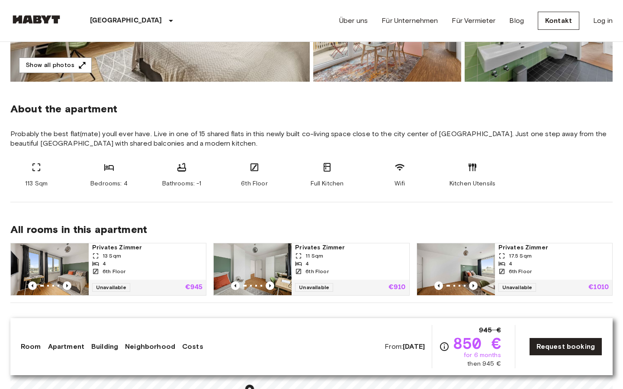  Describe the element at coordinates (182, 184) in the screenshot. I see `span: Bathrooms: -1` at that location.